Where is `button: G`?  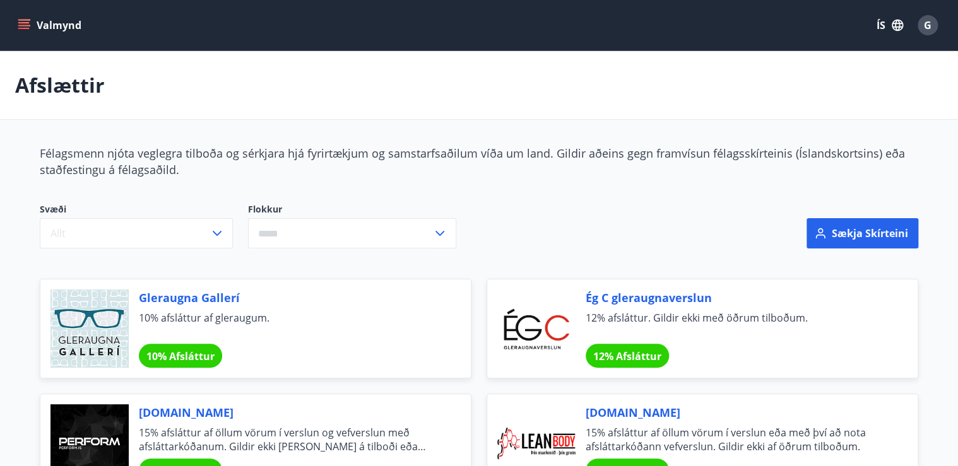 button: G is located at coordinates (928, 25).